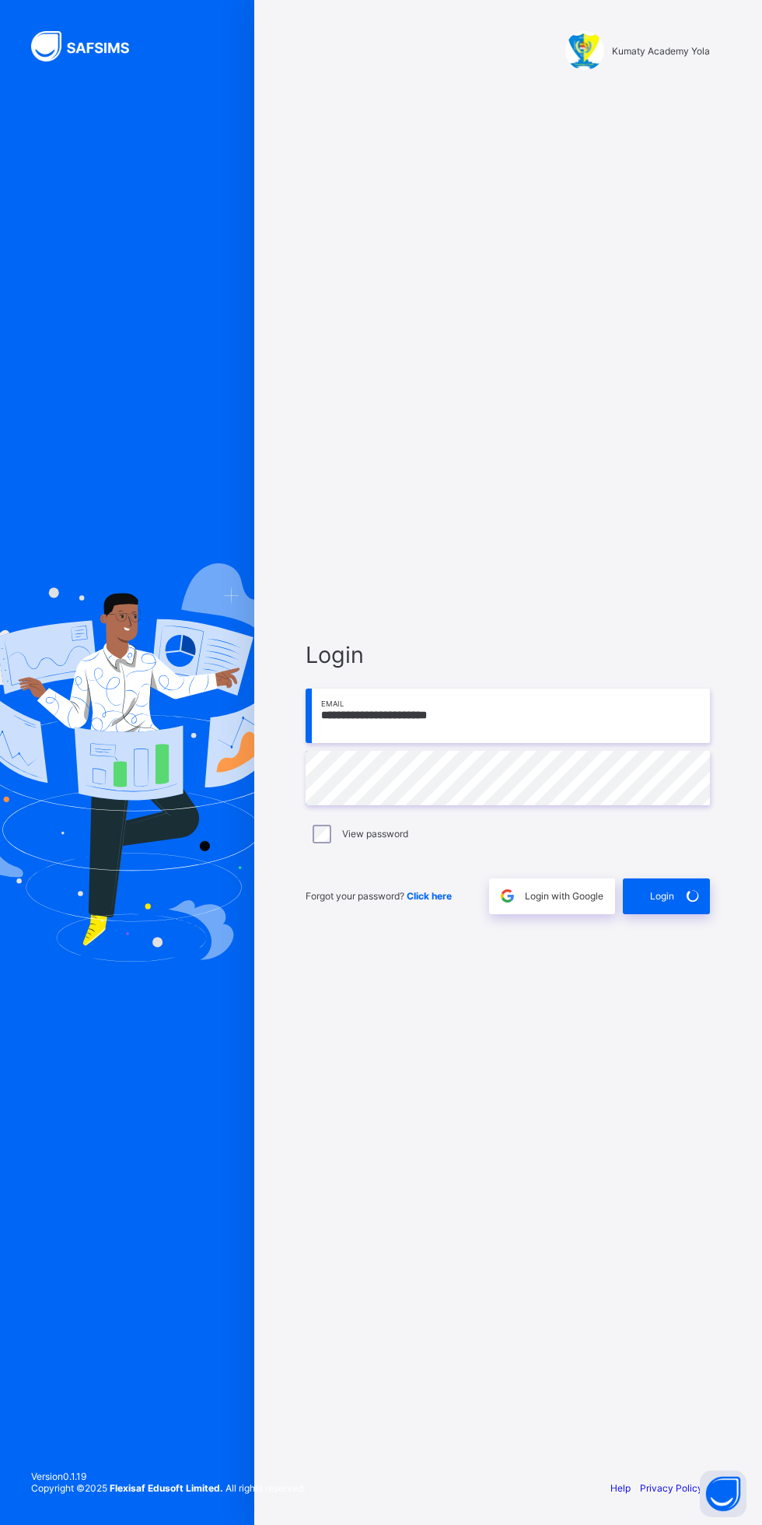 The height and width of the screenshot is (1525, 762). I want to click on span: Copyright © 2025 All rights reserved., so click(168, 1487).